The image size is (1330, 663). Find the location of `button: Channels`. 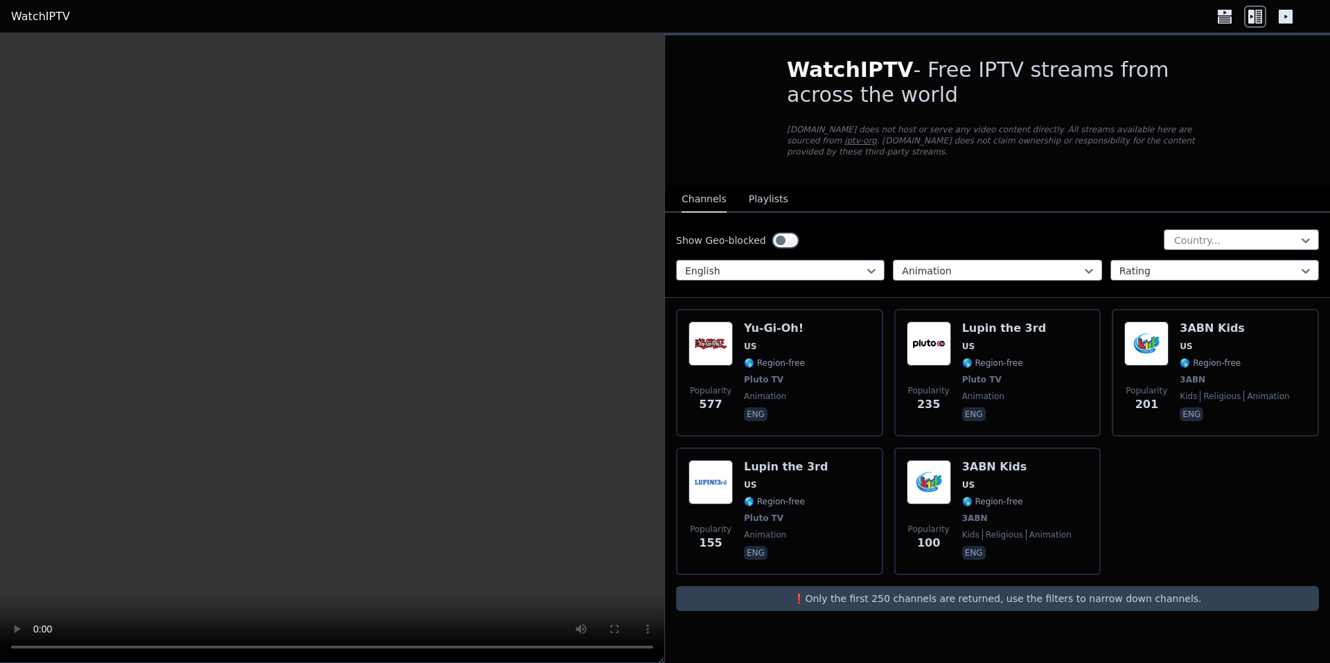

button: Channels is located at coordinates (704, 200).